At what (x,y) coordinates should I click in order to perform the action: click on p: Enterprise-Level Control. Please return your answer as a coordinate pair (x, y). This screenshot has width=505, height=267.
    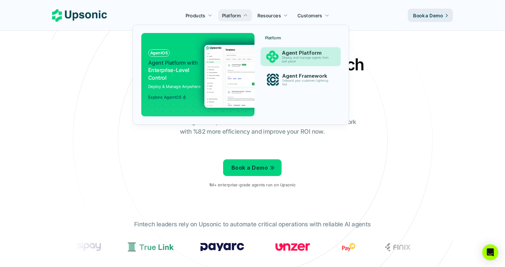
    Looking at the image, I should click on (174, 70).